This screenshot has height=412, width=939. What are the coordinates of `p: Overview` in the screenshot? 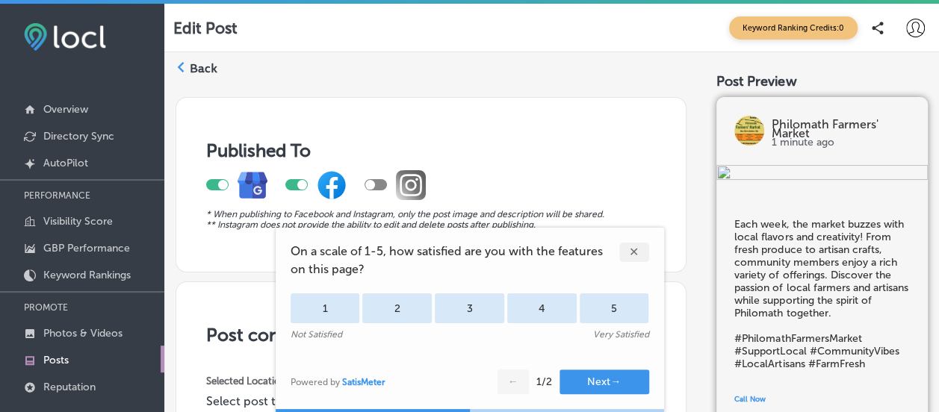 It's located at (66, 109).